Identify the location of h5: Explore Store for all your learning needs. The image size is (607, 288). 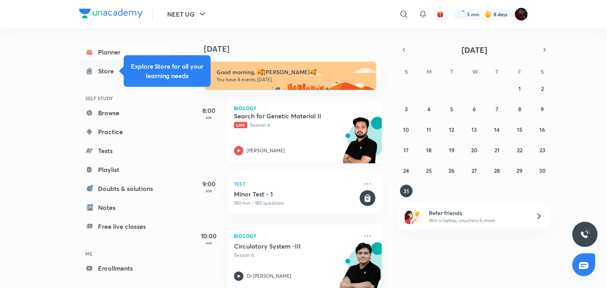
(167, 71).